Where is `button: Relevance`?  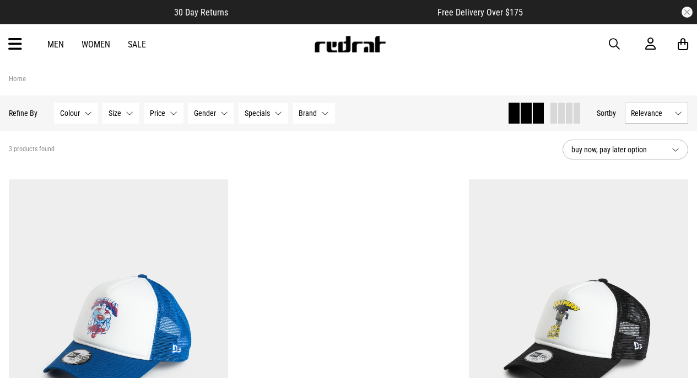 button: Relevance is located at coordinates (657, 113).